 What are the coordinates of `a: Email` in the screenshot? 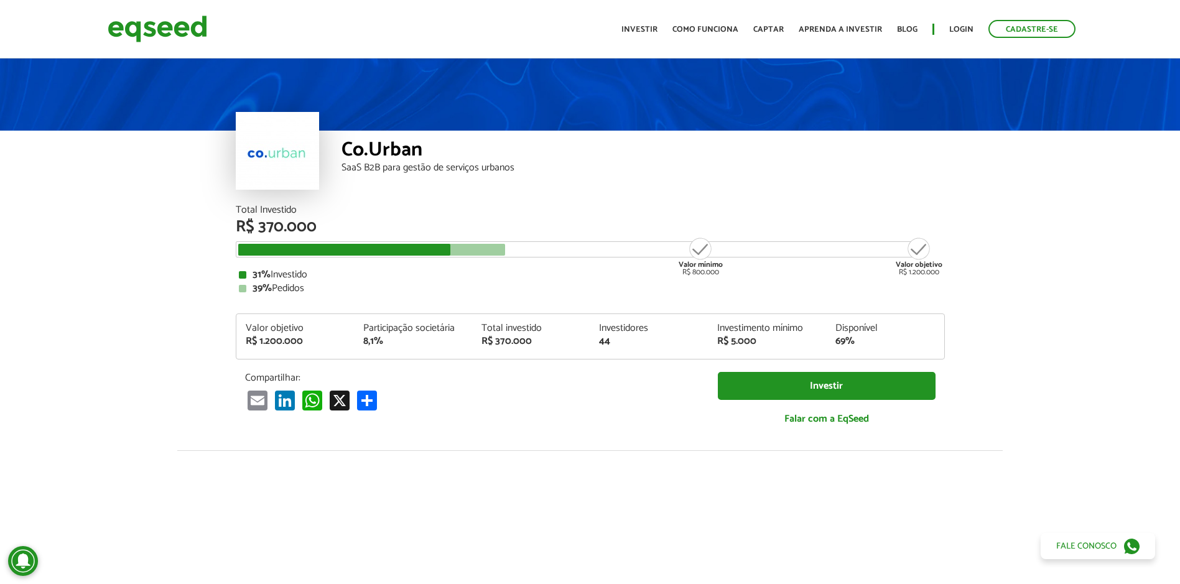 It's located at (257, 400).